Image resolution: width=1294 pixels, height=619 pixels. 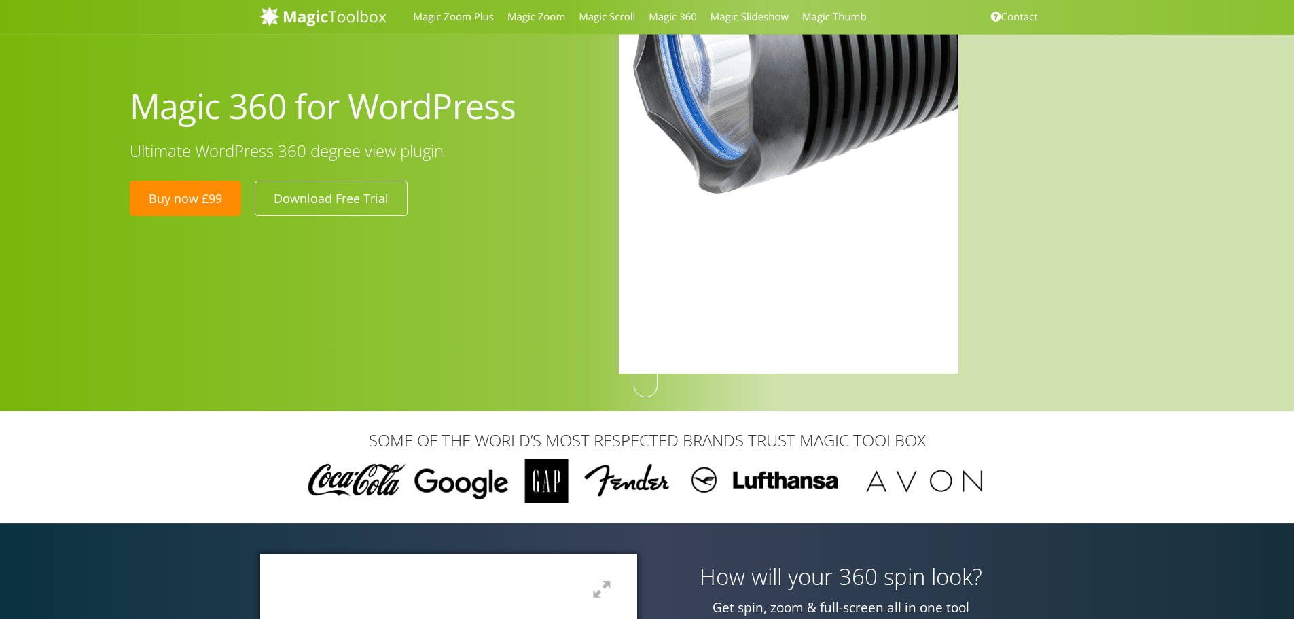 What do you see at coordinates (841, 577) in the screenshot?
I see `h3: How will your 360 spin look?` at bounding box center [841, 577].